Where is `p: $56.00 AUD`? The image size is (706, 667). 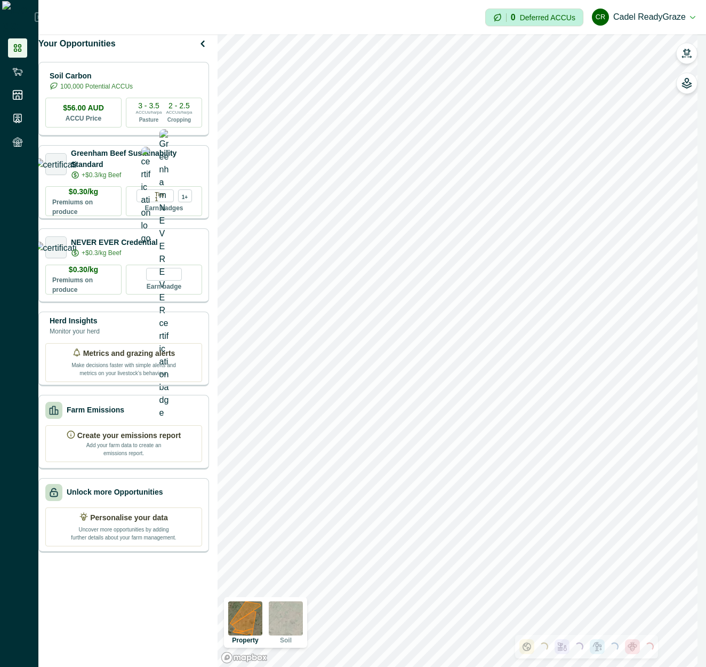 p: $56.00 AUD is located at coordinates (83, 108).